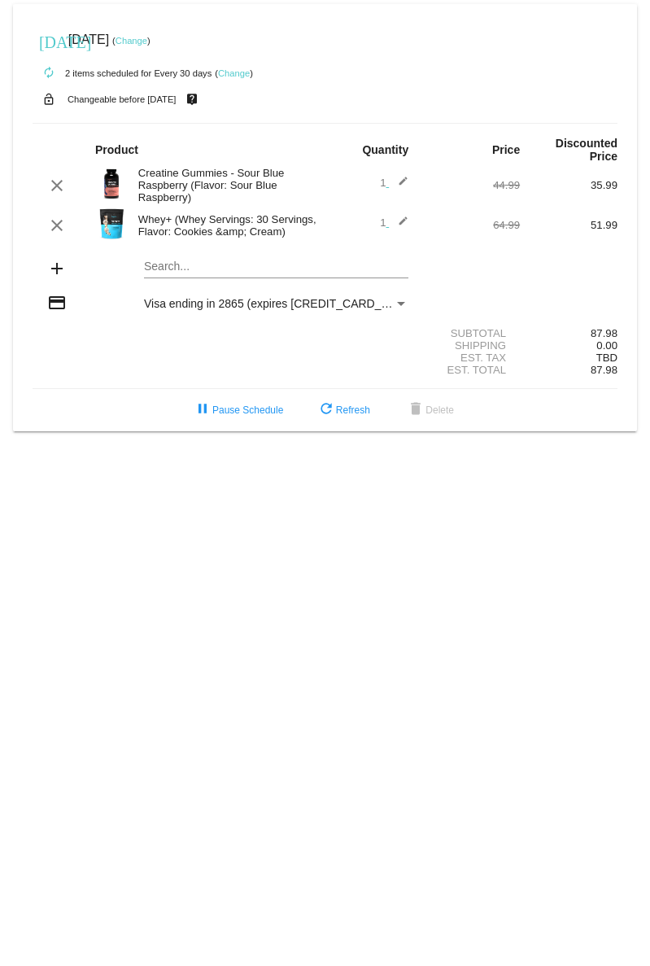 This screenshot has height=966, width=650. What do you see at coordinates (203, 410) in the screenshot?
I see `mat-icon: pause` at bounding box center [203, 410].